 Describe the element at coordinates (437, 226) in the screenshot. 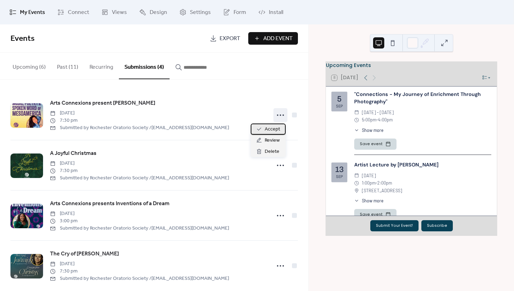

I see `button: Subscribe` at that location.